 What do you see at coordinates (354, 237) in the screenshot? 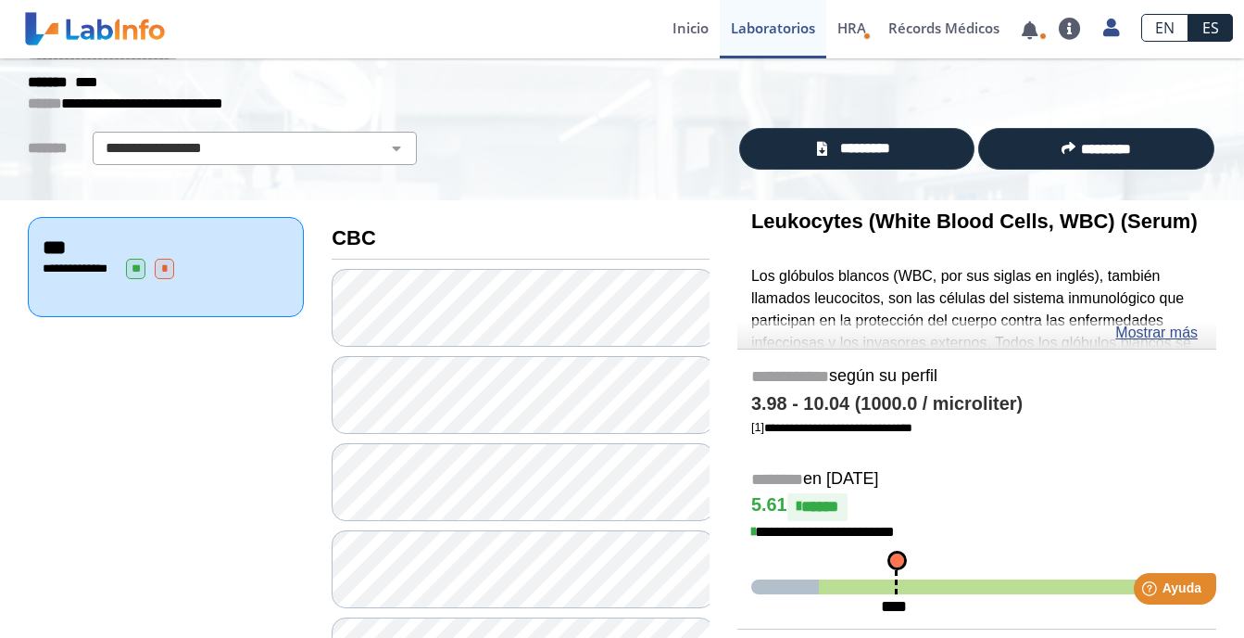
I see `b: CBC` at bounding box center [354, 237].